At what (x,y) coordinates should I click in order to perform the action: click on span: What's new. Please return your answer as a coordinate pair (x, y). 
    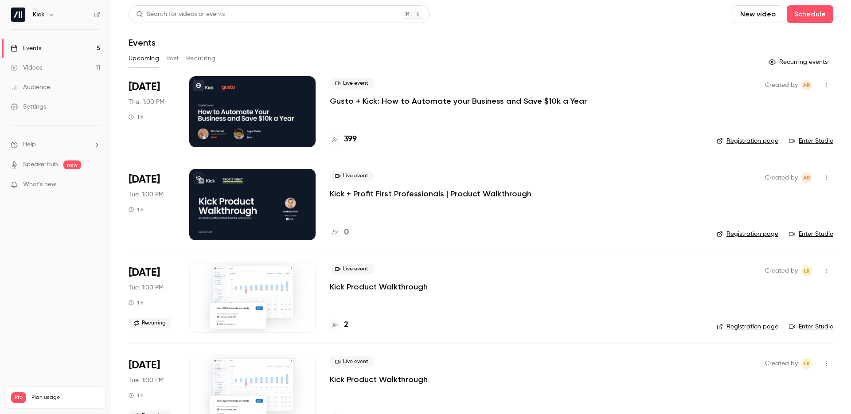
    Looking at the image, I should click on (39, 184).